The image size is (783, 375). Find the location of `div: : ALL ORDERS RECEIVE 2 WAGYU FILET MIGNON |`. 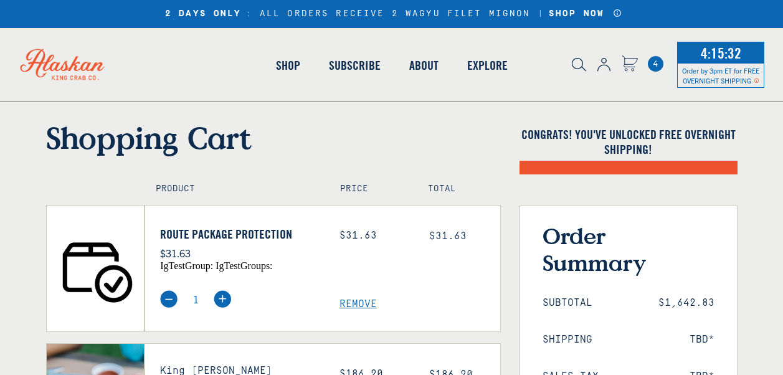

div: : ALL ORDERS RECEIVE 2 WAGYU FILET MIGNON | is located at coordinates (391, 14).